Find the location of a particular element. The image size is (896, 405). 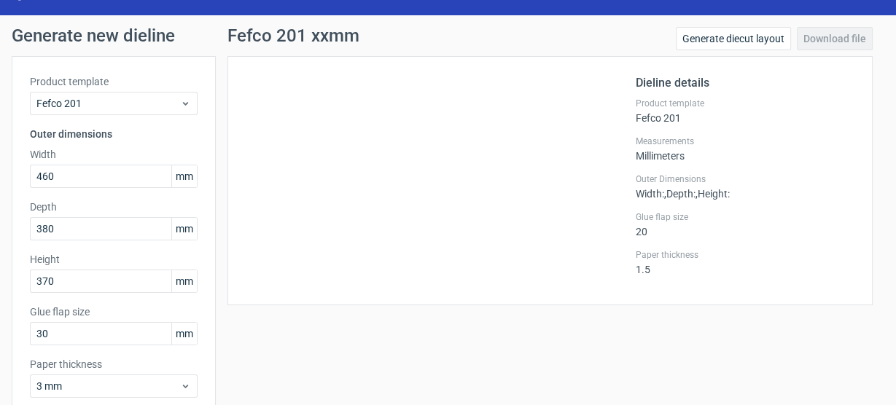

h1: Fefco 201 xxmm is located at coordinates (293, 36).